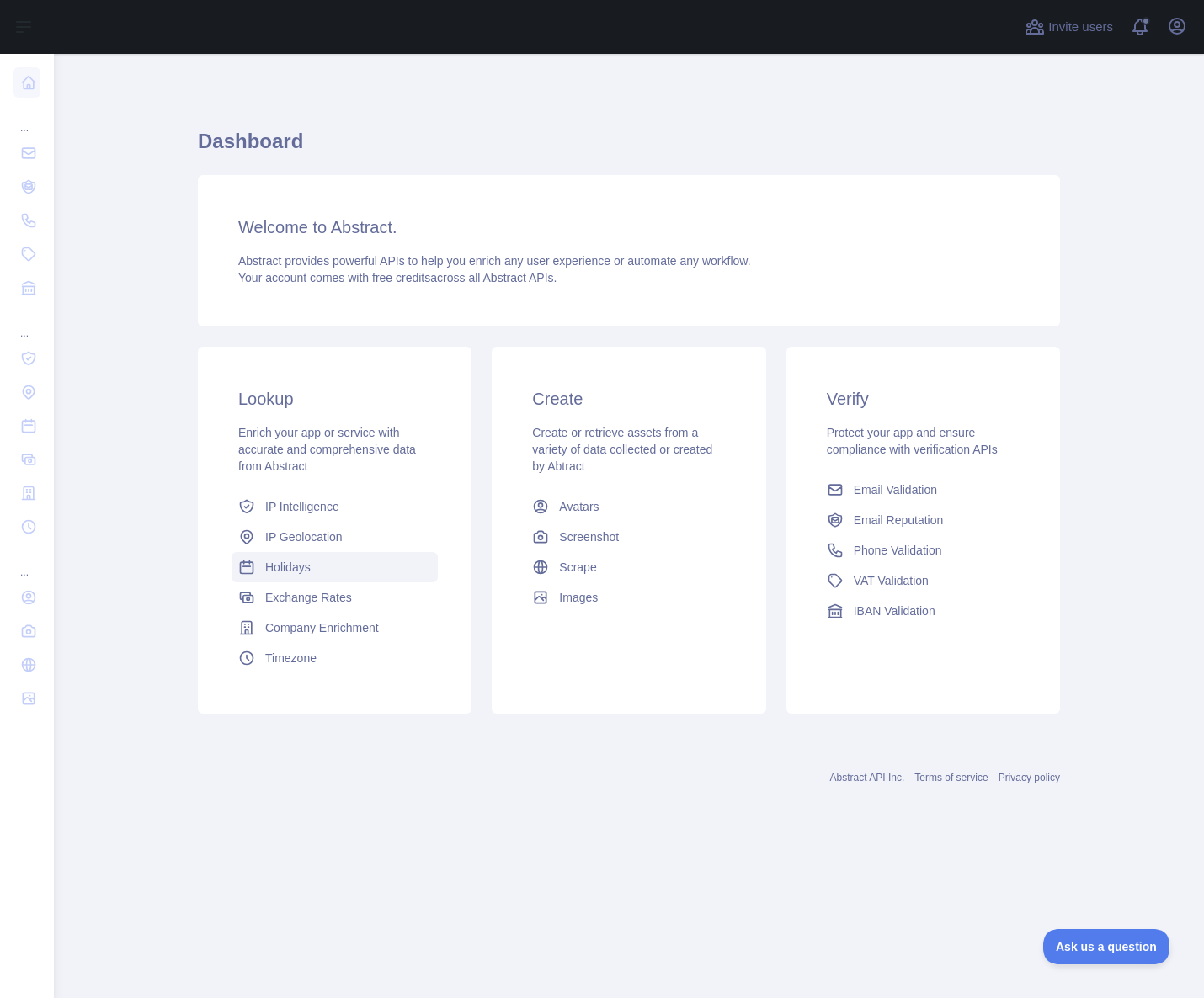 Image resolution: width=1204 pixels, height=998 pixels. What do you see at coordinates (334, 399) in the screenshot?
I see `h3: Lookup` at bounding box center [334, 399].